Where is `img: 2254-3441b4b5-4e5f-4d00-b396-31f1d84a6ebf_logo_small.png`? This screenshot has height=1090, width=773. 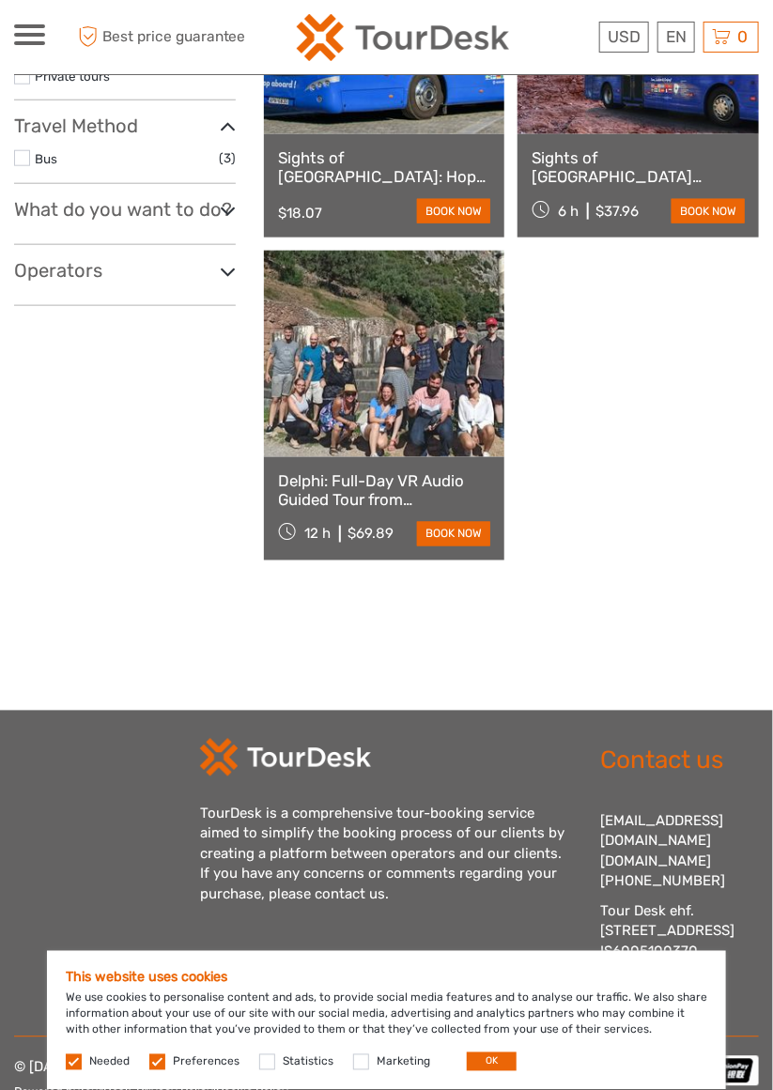
img: 2254-3441b4b5-4e5f-4d00-b396-31f1d84a6ebf_logo_small.png is located at coordinates (403, 38).